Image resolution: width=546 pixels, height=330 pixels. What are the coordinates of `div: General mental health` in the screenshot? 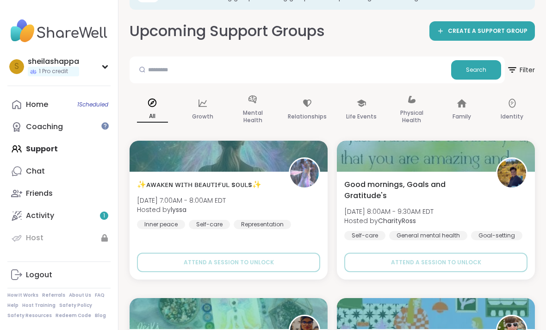 It's located at (428, 235).